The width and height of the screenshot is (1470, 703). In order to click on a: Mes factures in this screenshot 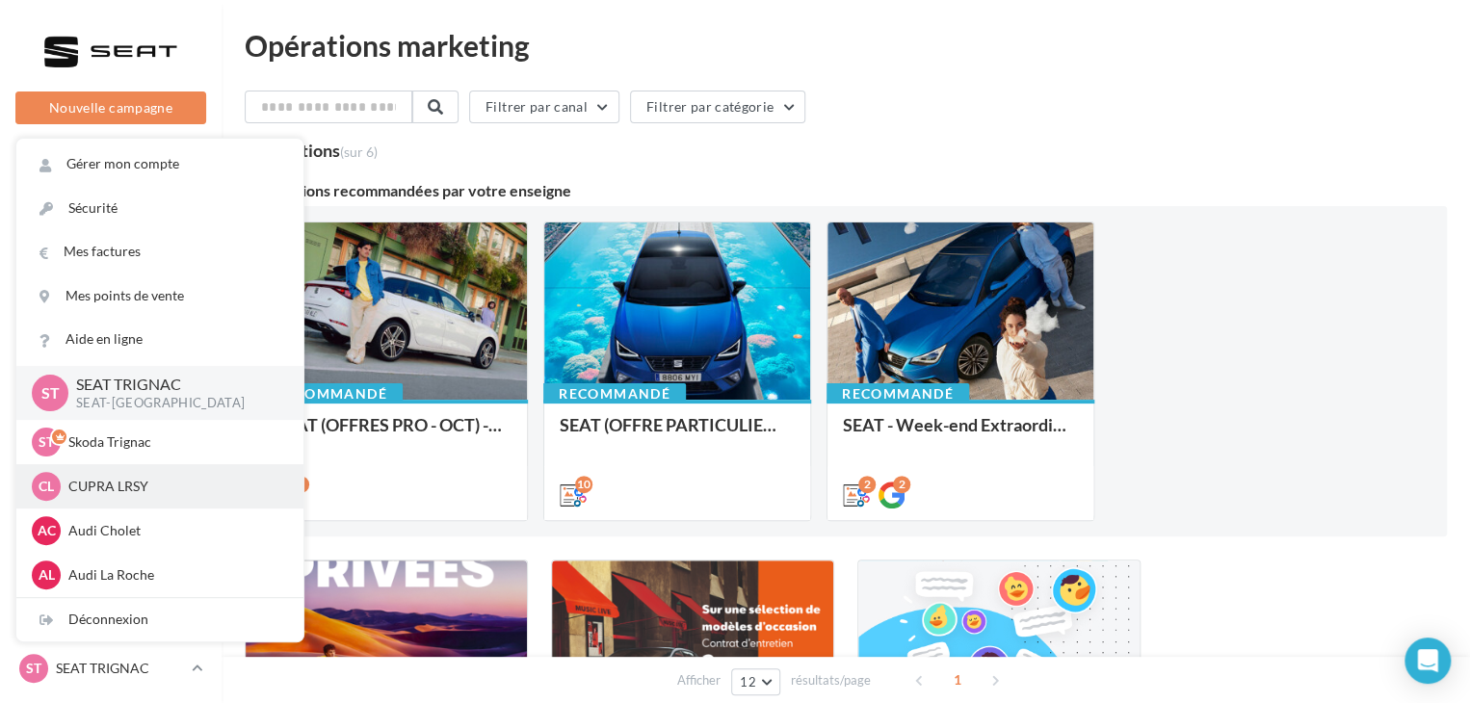, I will do `click(160, 251)`.